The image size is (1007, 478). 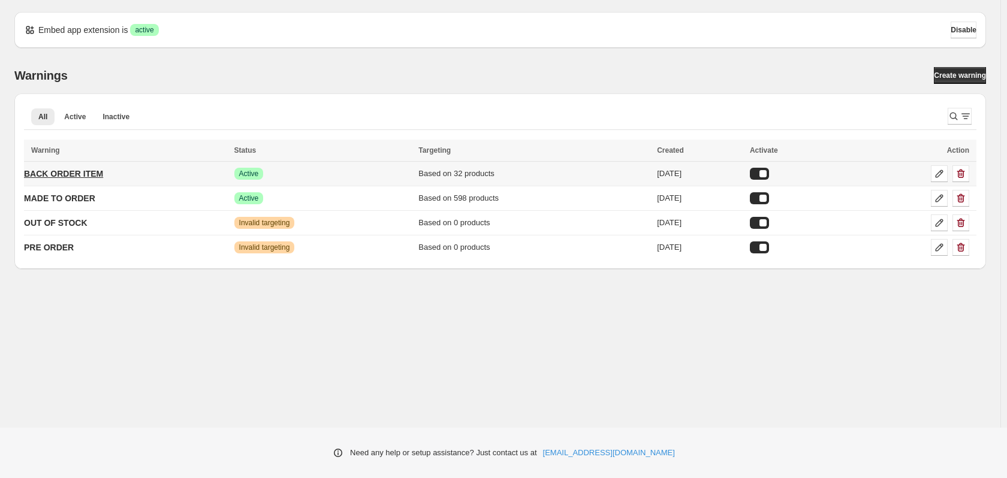 I want to click on span: Status, so click(x=245, y=150).